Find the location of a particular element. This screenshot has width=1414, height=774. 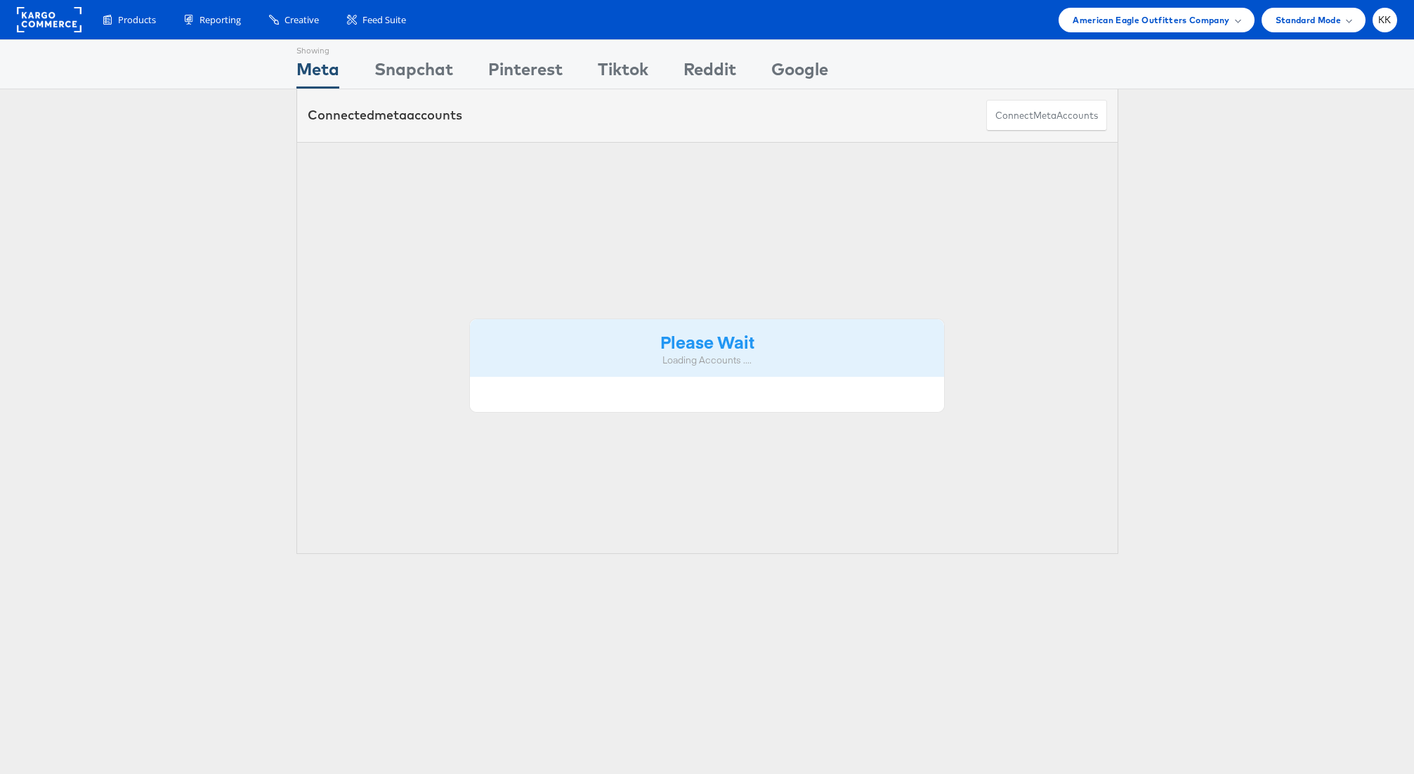

span: Creative is located at coordinates (301, 20).